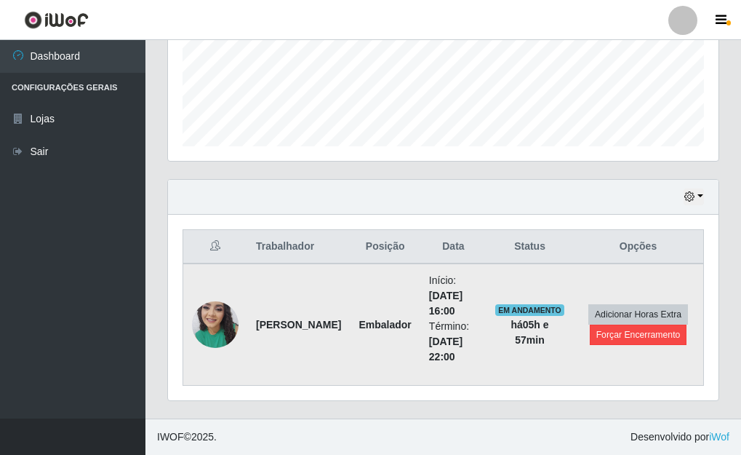  I want to click on span: IWOF, so click(170, 436).